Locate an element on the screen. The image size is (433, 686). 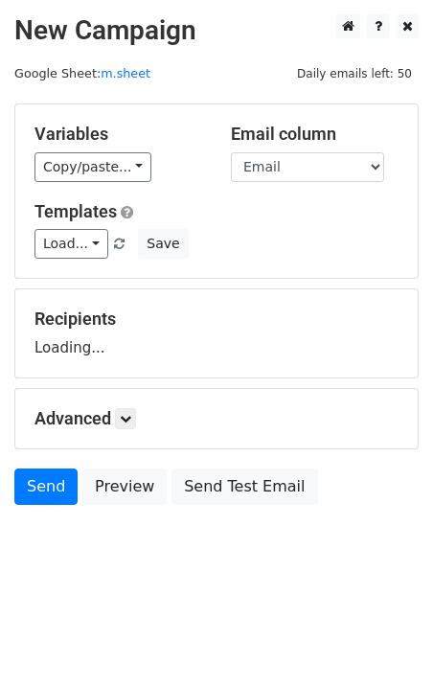
a: Copy/paste... is located at coordinates (93, 167).